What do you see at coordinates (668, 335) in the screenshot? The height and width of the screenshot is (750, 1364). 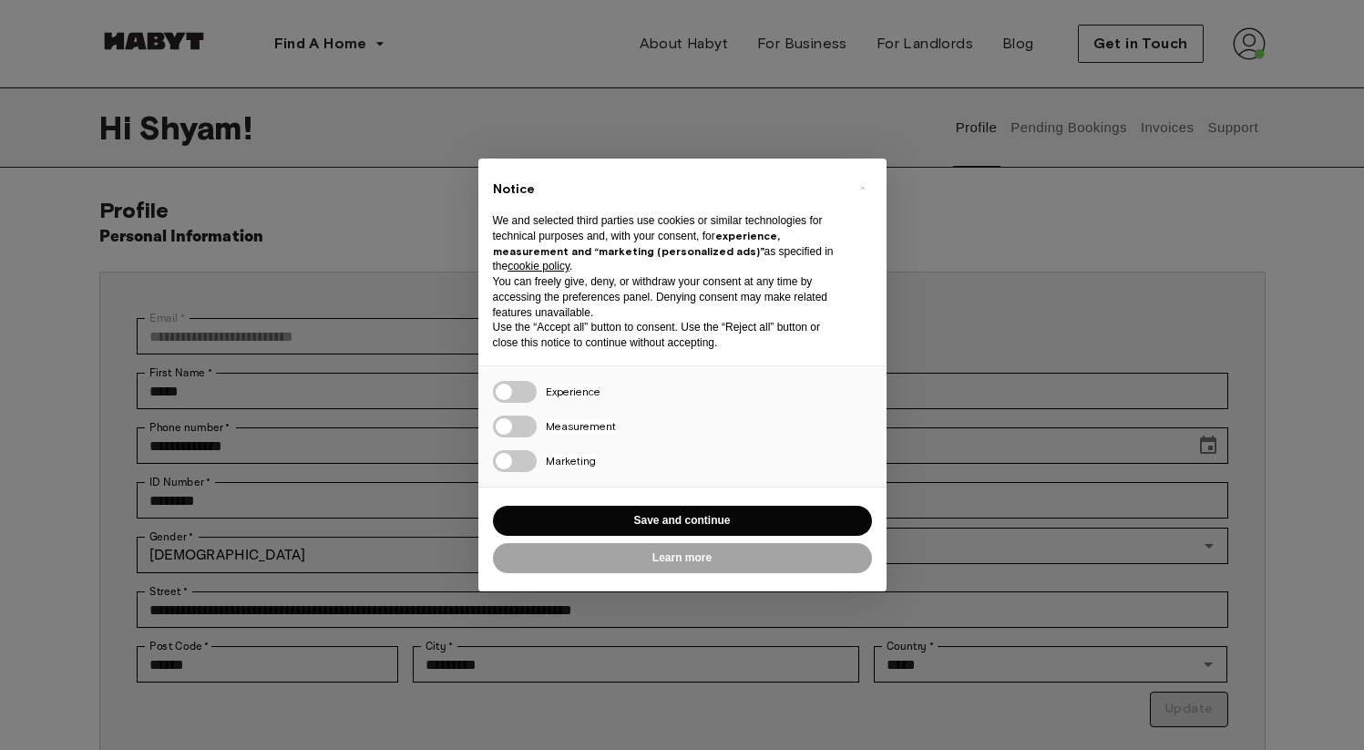 I see `p: Use the “Accept all” button to consent. Use the “Reject all” button or close this notice to conti...` at bounding box center [668, 335].